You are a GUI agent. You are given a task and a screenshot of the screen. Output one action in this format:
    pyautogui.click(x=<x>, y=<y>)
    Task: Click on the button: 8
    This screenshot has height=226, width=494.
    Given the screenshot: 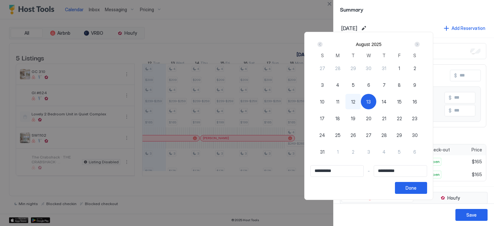 What is the action you would take?
    pyautogui.click(x=400, y=85)
    